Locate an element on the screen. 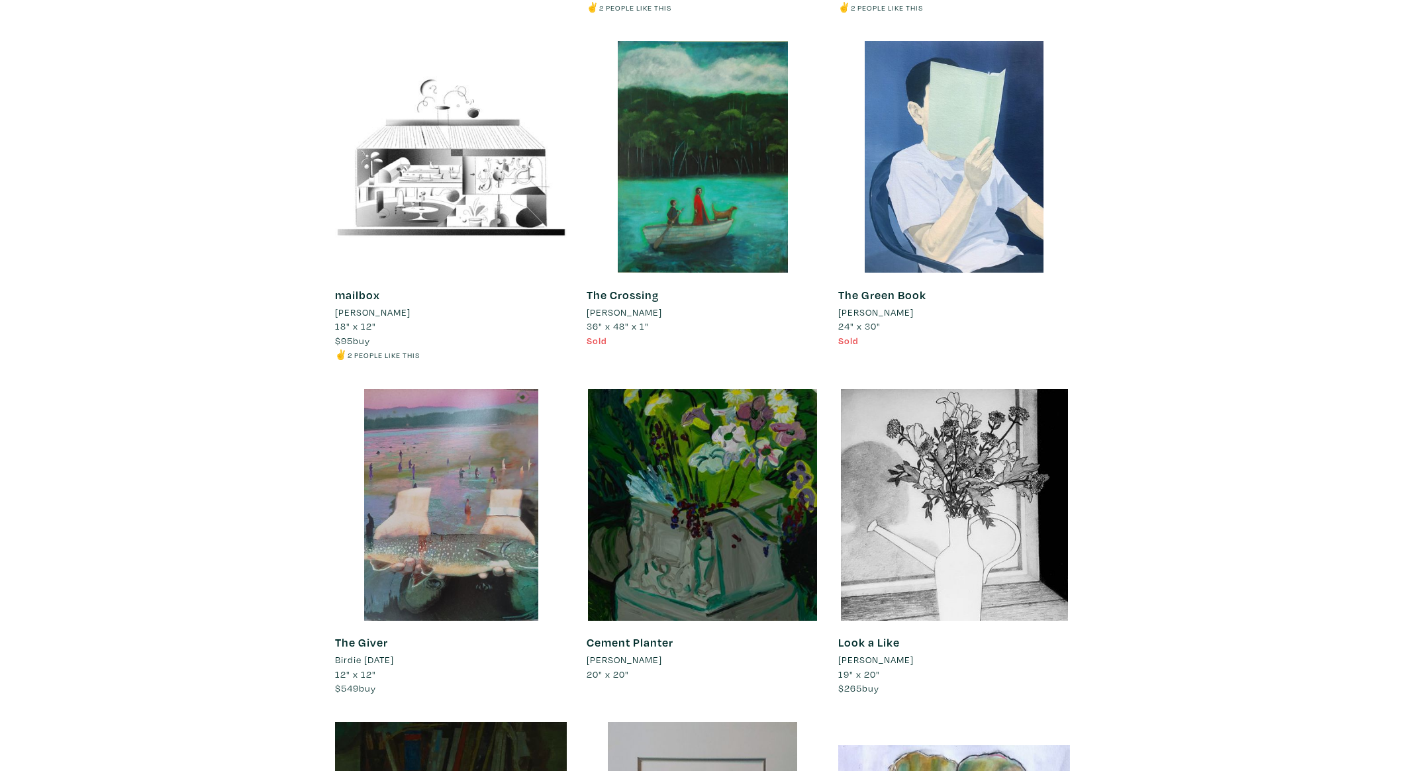  span: $265 is located at coordinates (850, 688).